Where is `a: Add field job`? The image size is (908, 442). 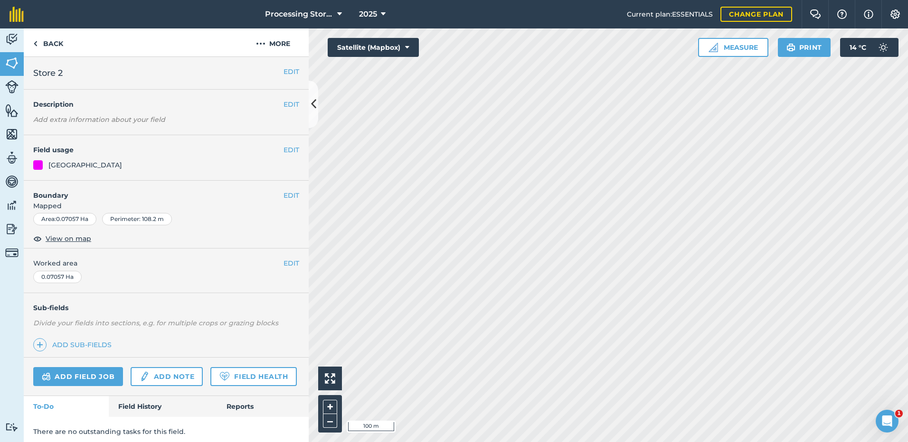
a: Add field job is located at coordinates (78, 377).